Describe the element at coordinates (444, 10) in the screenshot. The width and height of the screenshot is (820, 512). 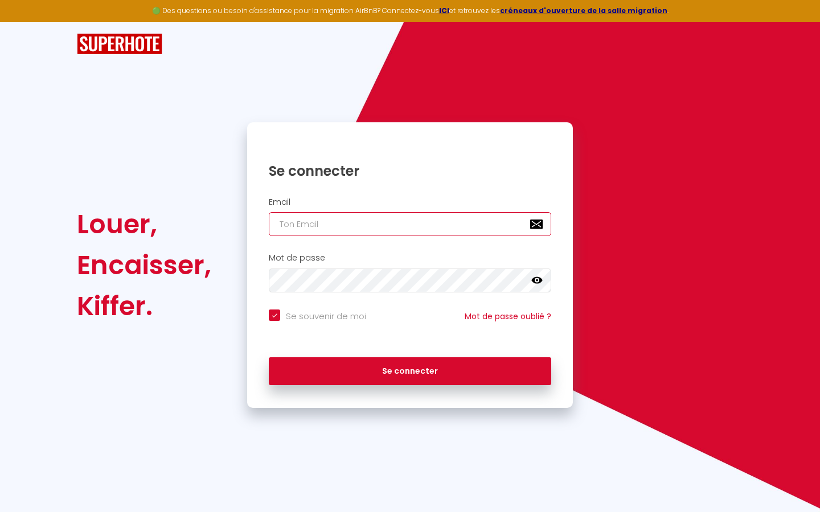
I see `a: ICI` at that location.